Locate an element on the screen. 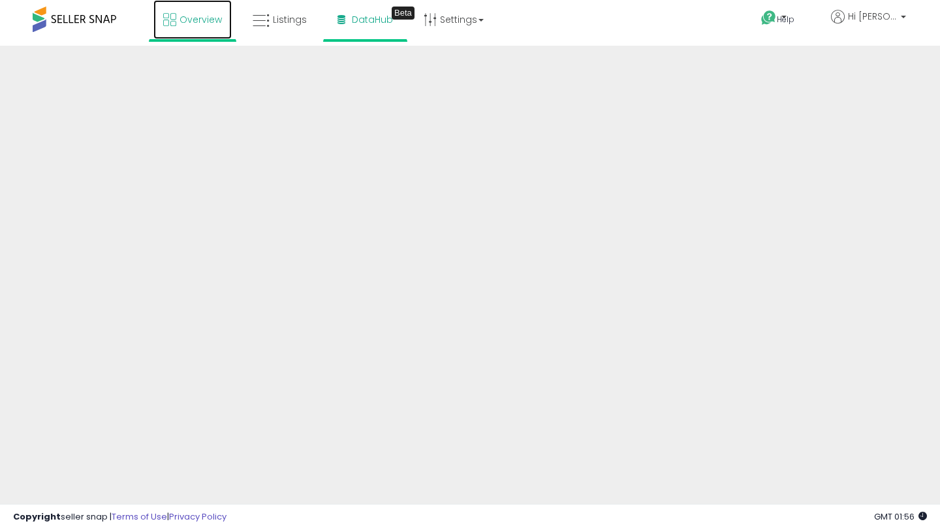 The image size is (940, 530). span: Help is located at coordinates (785, 19).